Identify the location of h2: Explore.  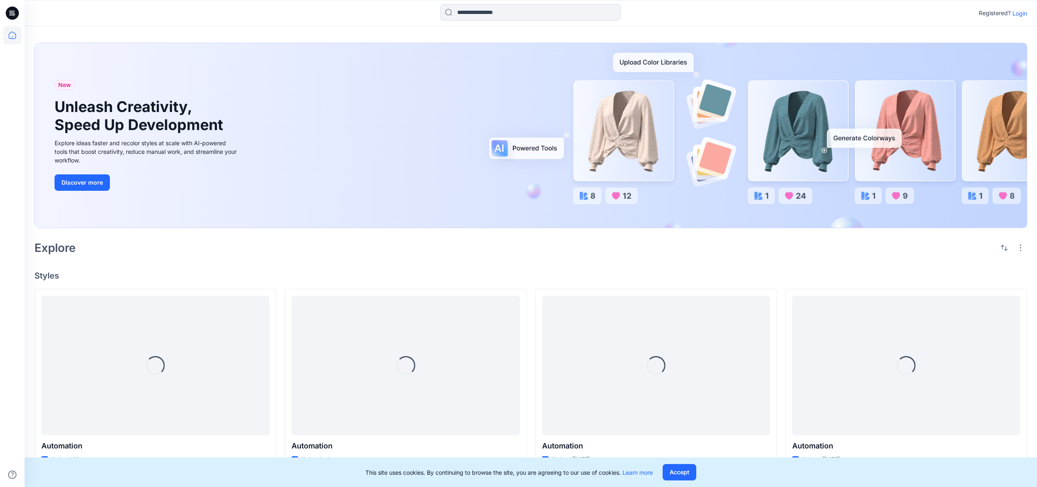
(55, 248).